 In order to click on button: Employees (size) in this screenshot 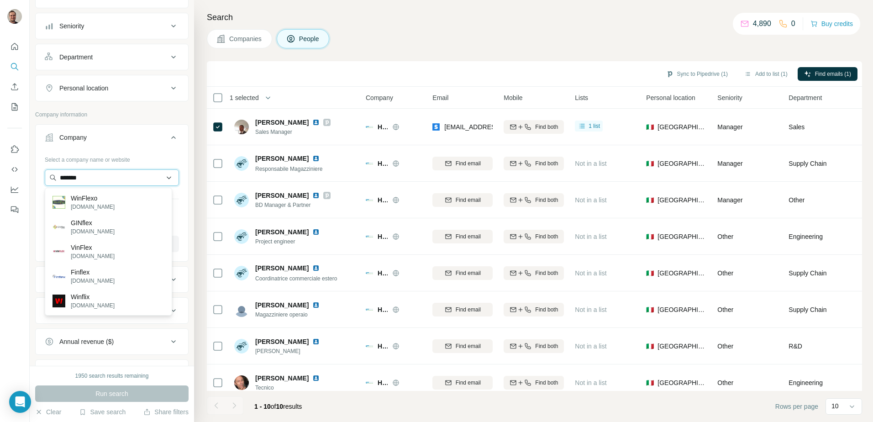, I will do `click(112, 372)`.